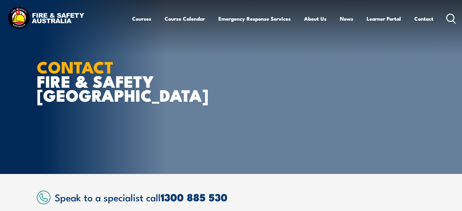 The height and width of the screenshot is (211, 462). I want to click on a: 1300 885 530, so click(194, 197).